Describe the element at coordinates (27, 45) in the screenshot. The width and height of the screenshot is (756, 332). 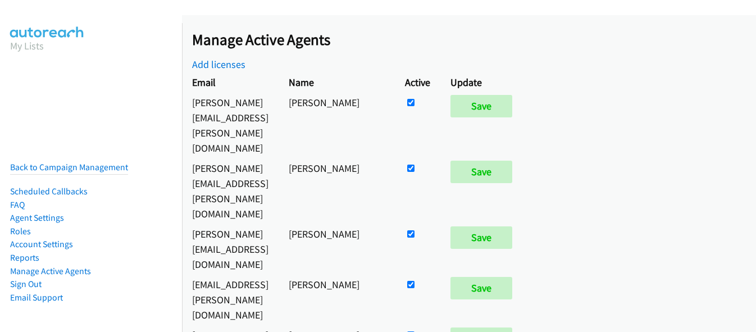
I see `a: My Lists` at that location.